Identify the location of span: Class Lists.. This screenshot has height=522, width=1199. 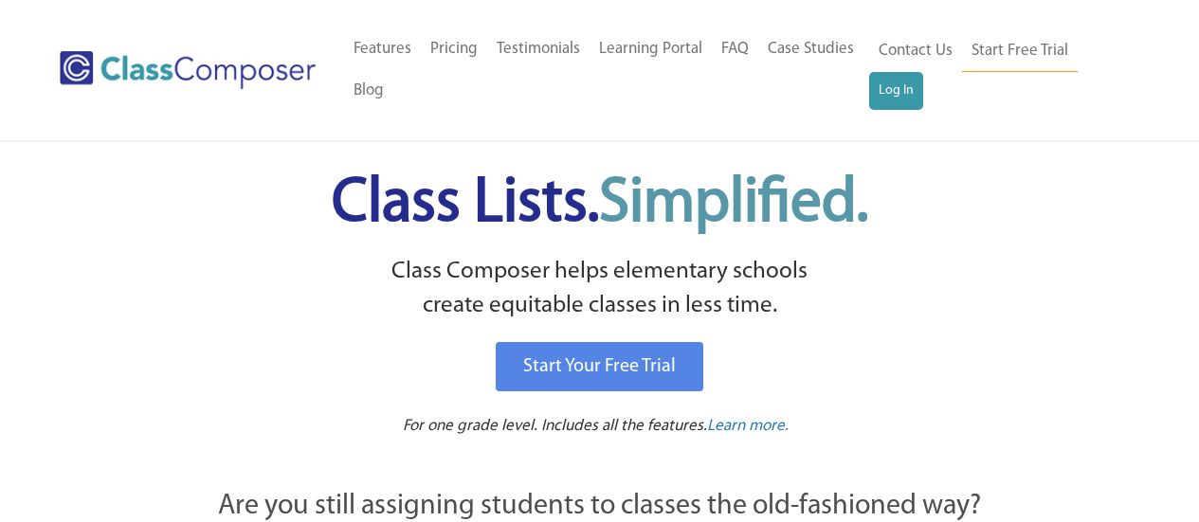
(600, 204).